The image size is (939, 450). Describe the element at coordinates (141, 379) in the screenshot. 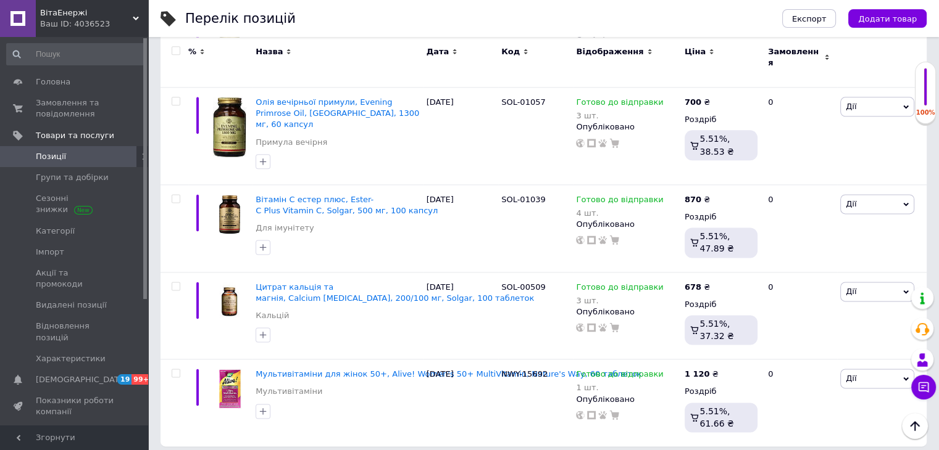

I see `span: 99+` at that location.